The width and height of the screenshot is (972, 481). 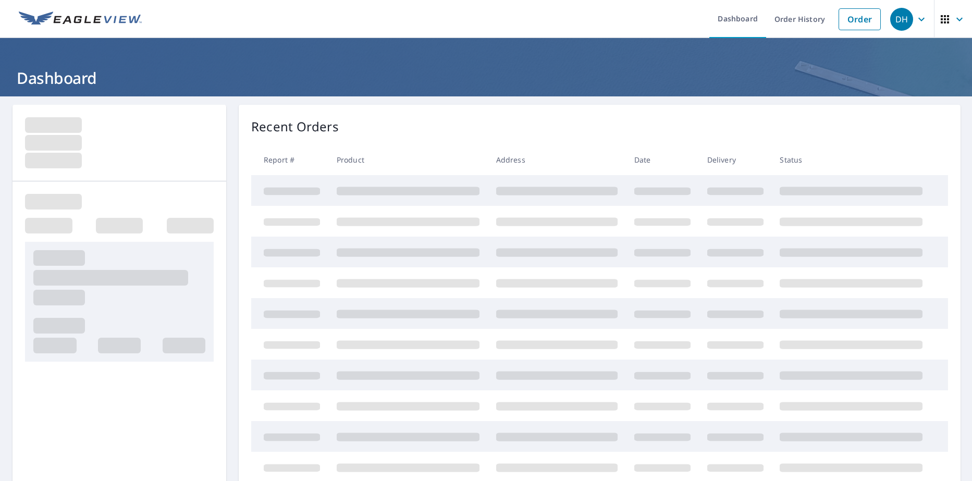 I want to click on p: Recent Orders, so click(x=295, y=127).